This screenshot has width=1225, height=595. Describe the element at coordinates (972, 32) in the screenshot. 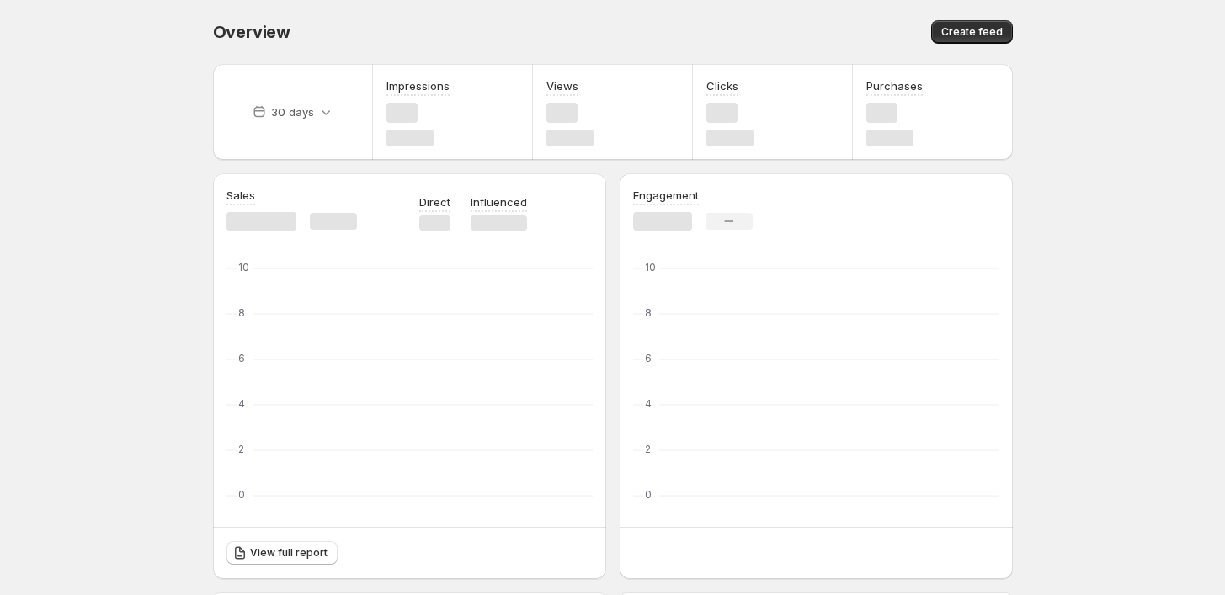

I see `button: Create feed` at that location.